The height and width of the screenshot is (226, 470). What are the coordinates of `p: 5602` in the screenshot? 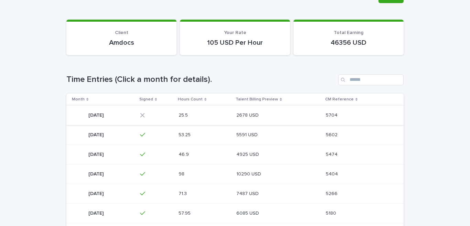 It's located at (332, 134).